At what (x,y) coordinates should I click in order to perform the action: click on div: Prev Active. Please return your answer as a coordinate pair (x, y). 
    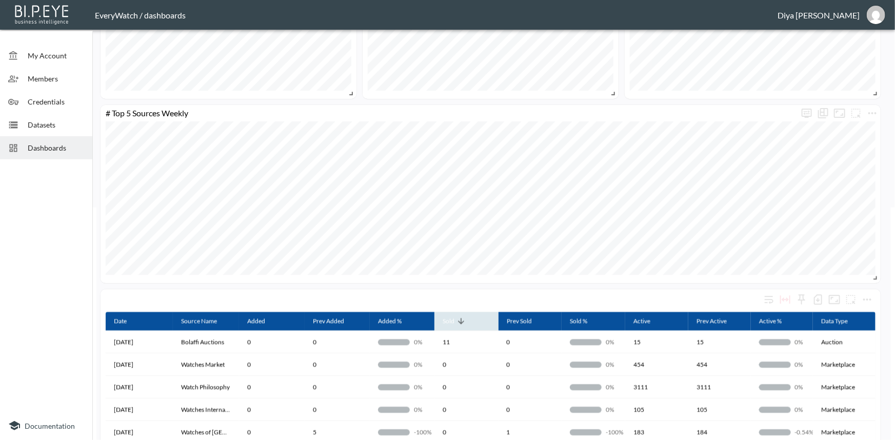
    Looking at the image, I should click on (711, 321).